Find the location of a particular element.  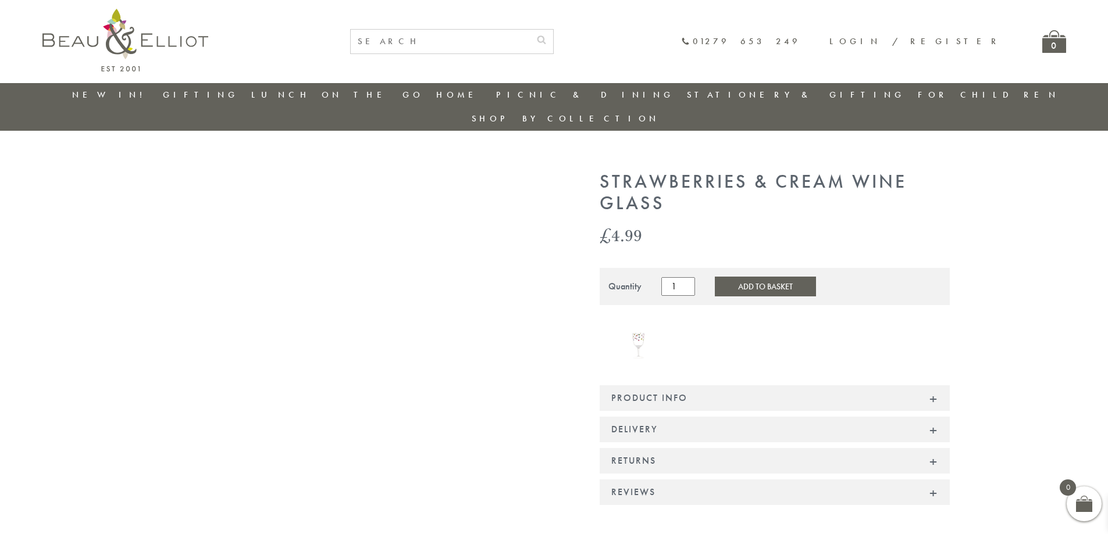

h1: Strawberries & Cream Wine Glass is located at coordinates (775, 193).